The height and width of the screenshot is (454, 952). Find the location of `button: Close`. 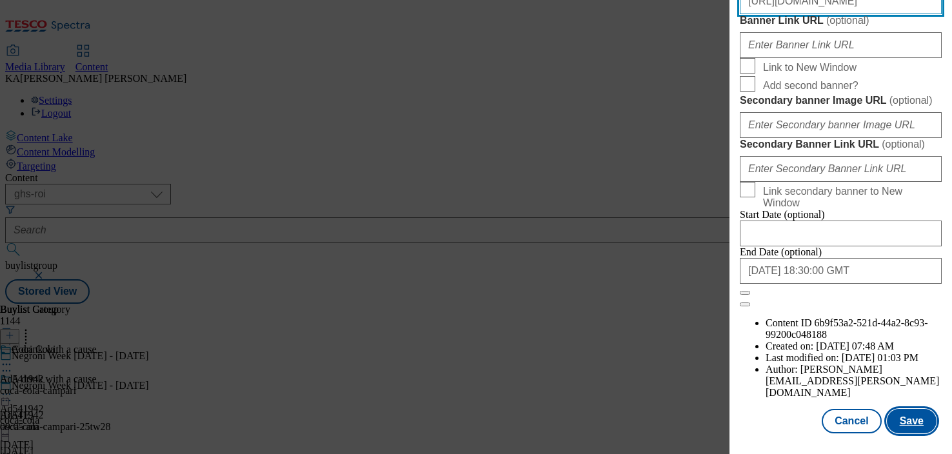

button: Close is located at coordinates (745, 293).